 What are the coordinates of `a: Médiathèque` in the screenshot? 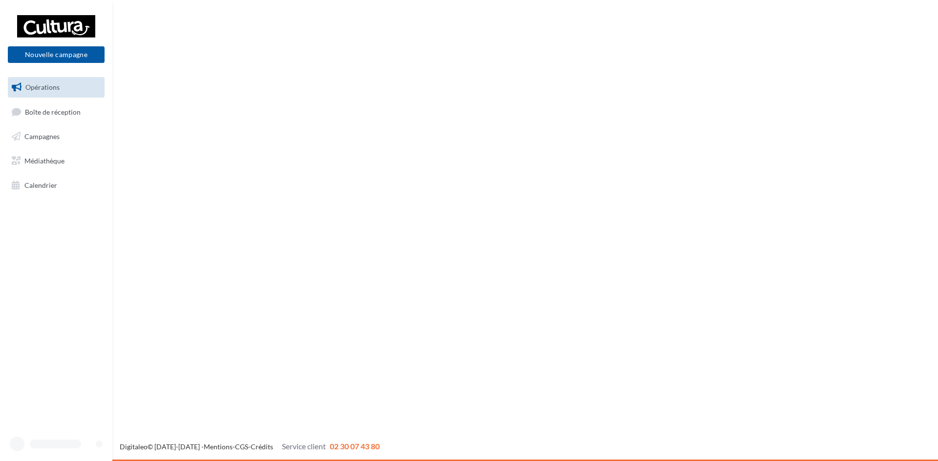 It's located at (56, 161).